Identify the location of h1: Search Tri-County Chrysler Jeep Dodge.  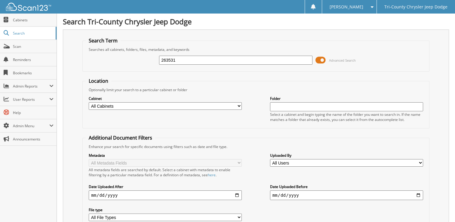
(256, 21).